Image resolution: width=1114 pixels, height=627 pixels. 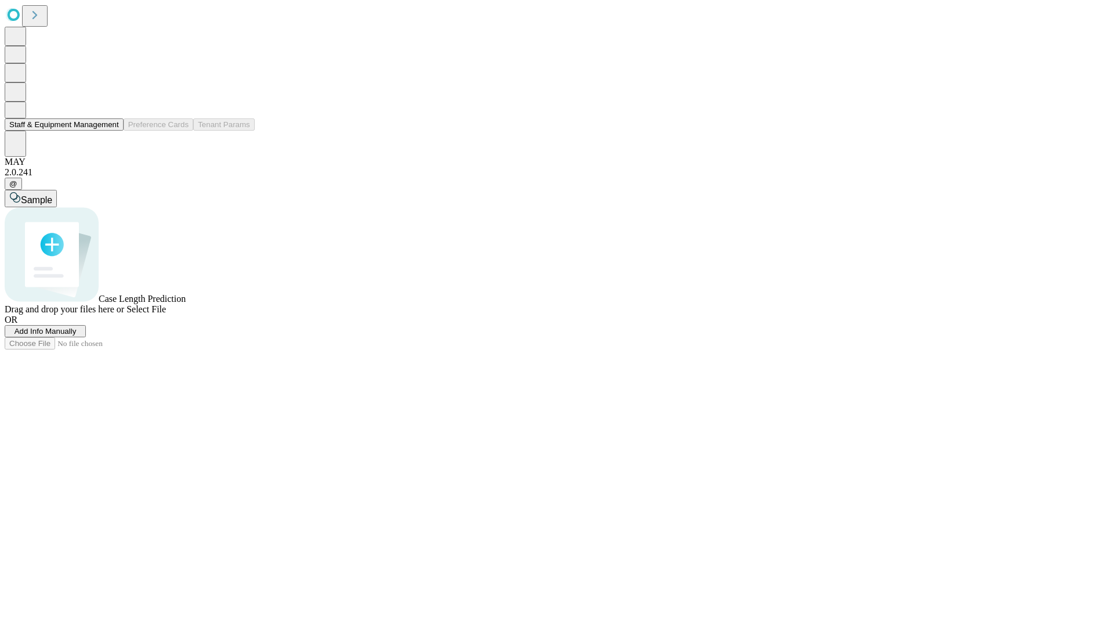 I want to click on span: OR, so click(x=11, y=319).